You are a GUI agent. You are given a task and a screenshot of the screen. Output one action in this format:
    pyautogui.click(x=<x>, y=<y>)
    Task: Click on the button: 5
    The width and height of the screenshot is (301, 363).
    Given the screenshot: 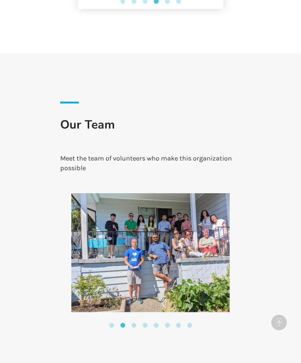 What is the action you would take?
    pyautogui.click(x=156, y=327)
    